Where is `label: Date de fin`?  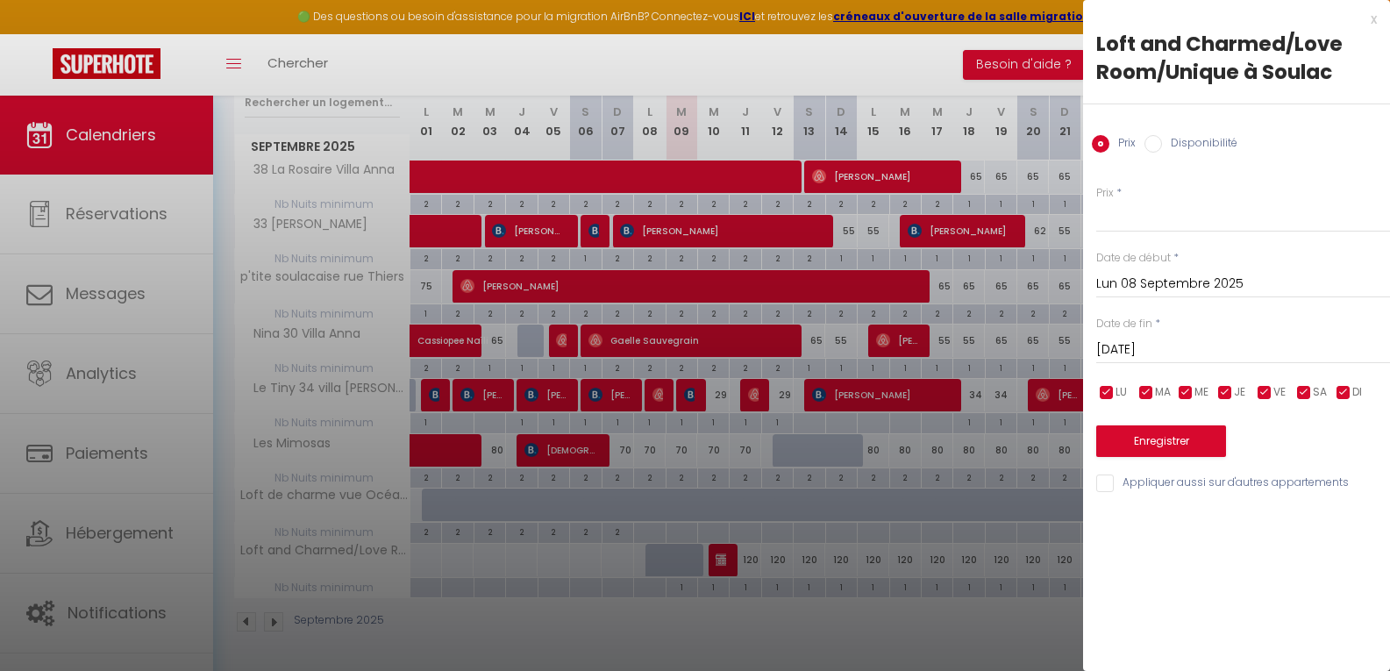 label: Date de fin is located at coordinates (1124, 324).